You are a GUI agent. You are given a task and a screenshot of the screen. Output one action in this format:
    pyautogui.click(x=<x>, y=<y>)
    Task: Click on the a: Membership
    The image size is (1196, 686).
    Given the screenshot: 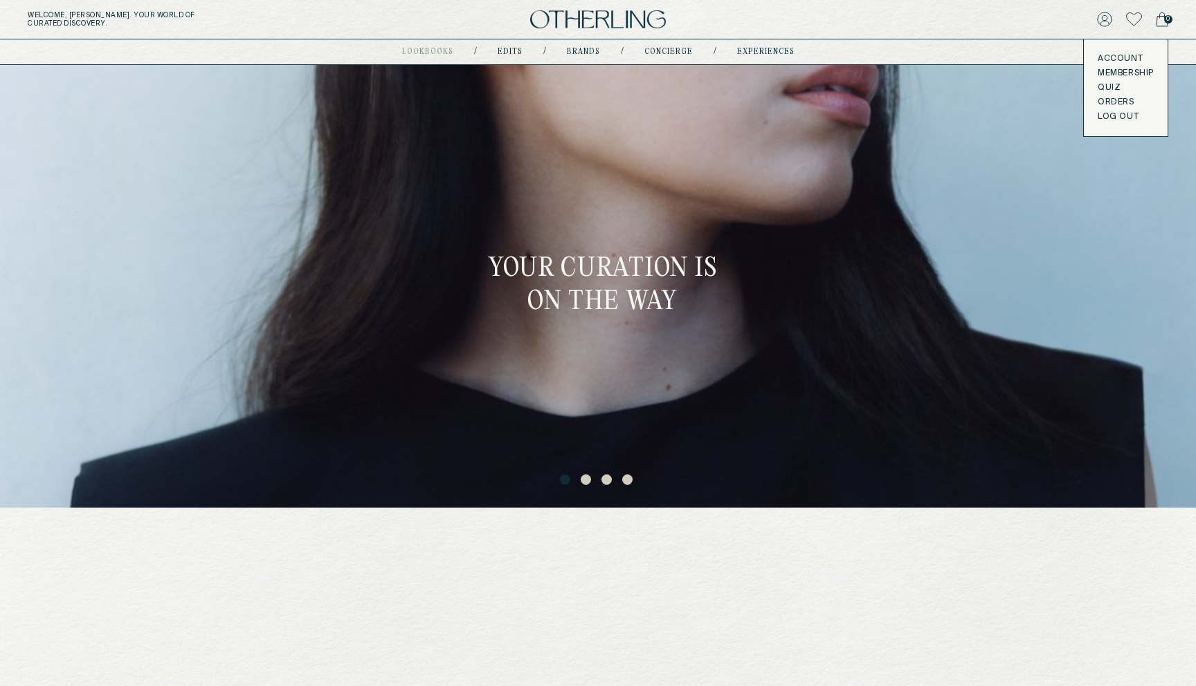 What is the action you would take?
    pyautogui.click(x=1125, y=73)
    